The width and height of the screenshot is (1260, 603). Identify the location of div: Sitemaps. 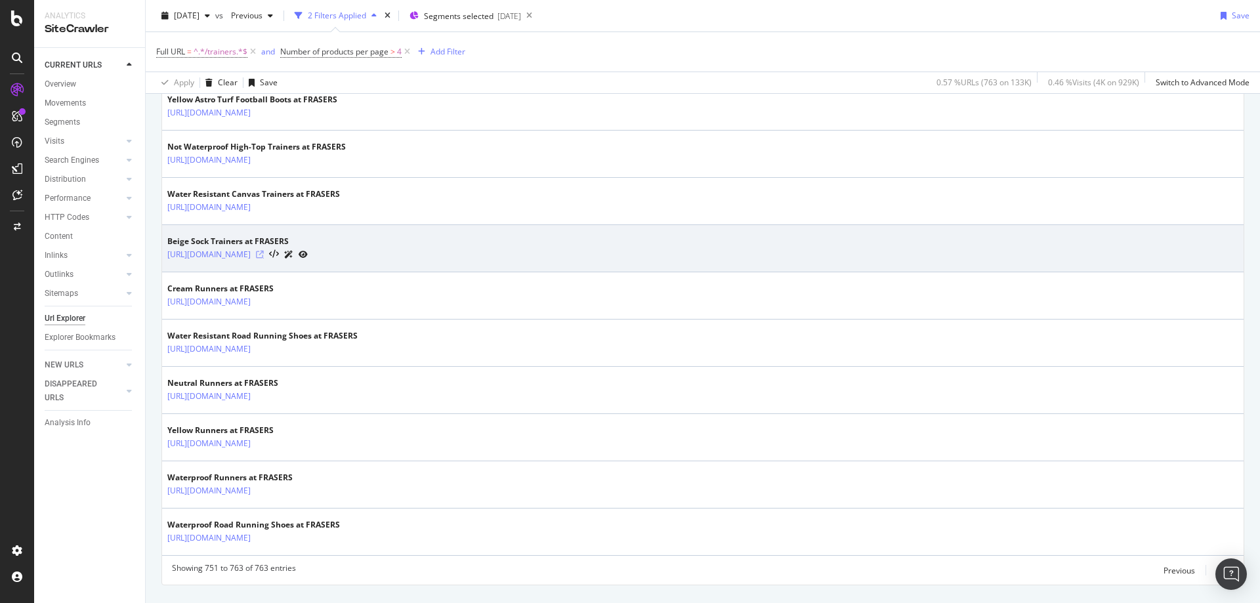
(61, 293).